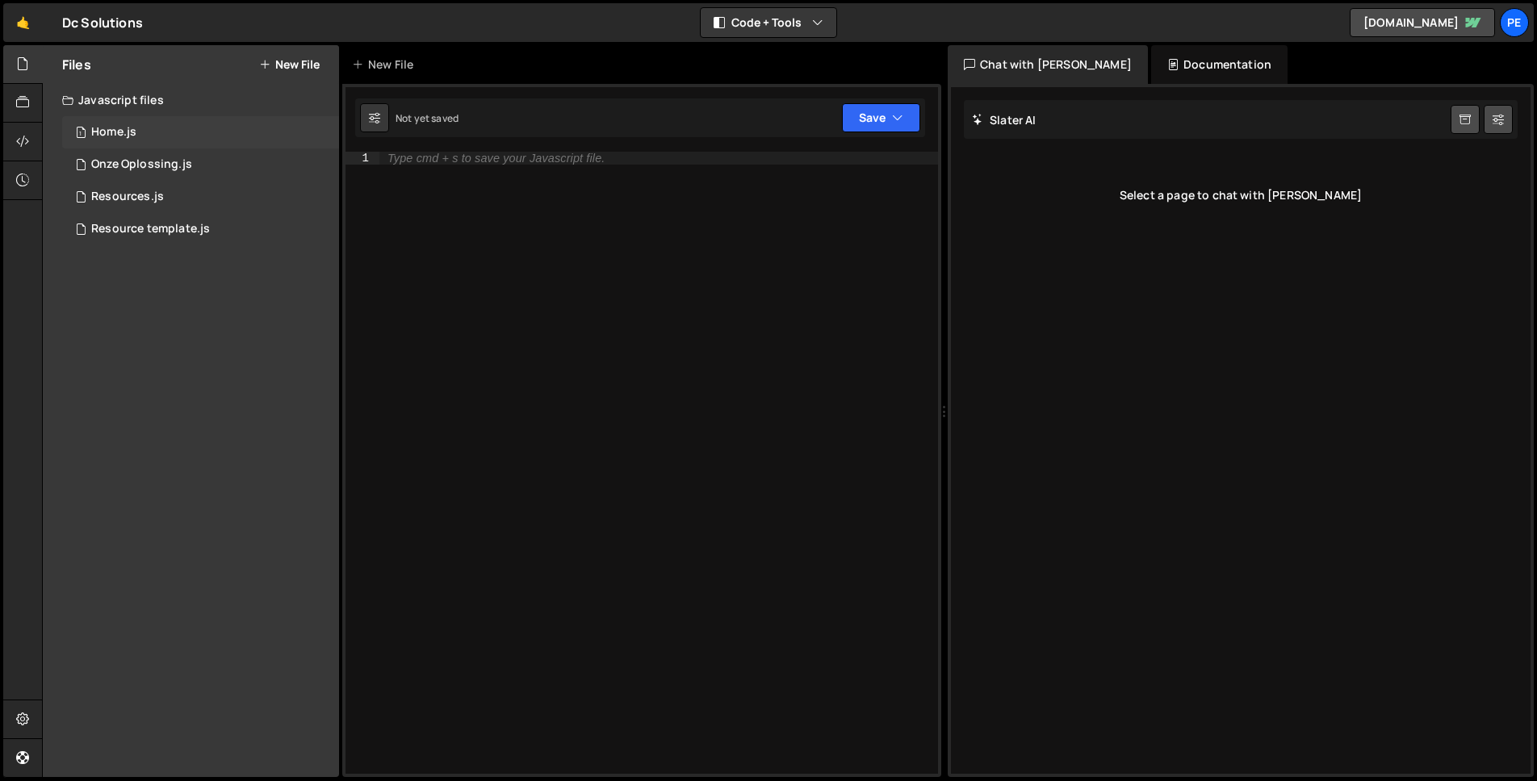  I want to click on div: Pe, so click(1514, 23).